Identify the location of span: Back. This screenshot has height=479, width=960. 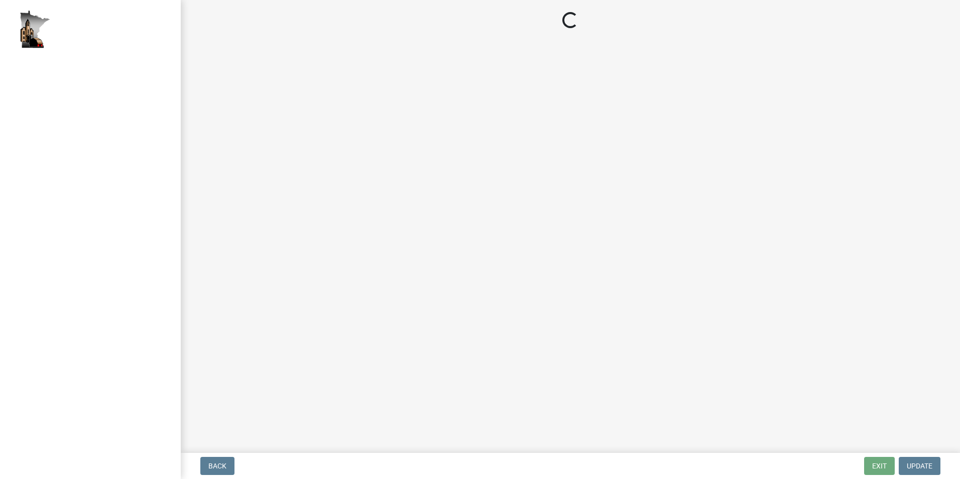
(217, 466).